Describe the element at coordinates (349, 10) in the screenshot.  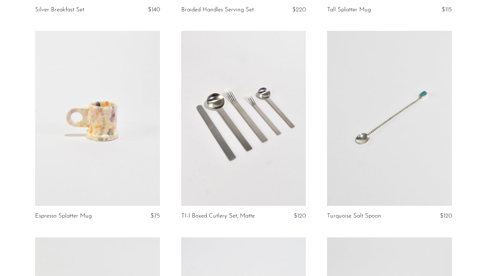
I see `a: Tall Splatter Mug` at that location.